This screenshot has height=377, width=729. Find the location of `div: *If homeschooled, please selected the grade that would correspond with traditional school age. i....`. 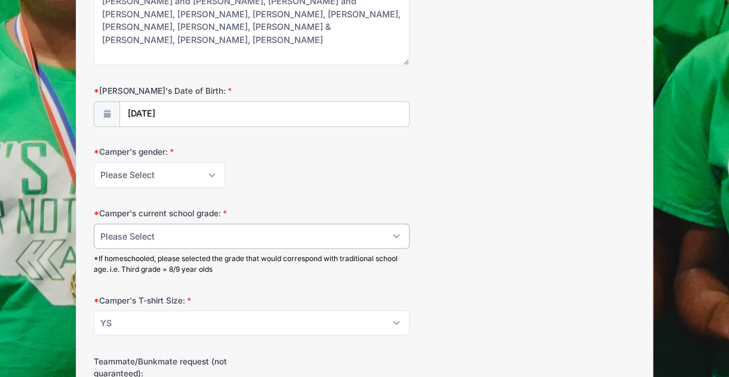

div: *If homeschooled, please selected the grade that would correspond with traditional school age. i.... is located at coordinates (251, 263).